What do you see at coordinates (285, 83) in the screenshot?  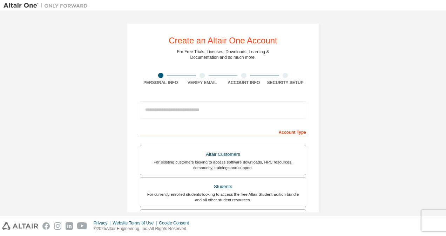 I see `div: Security Setup` at bounding box center [285, 83].